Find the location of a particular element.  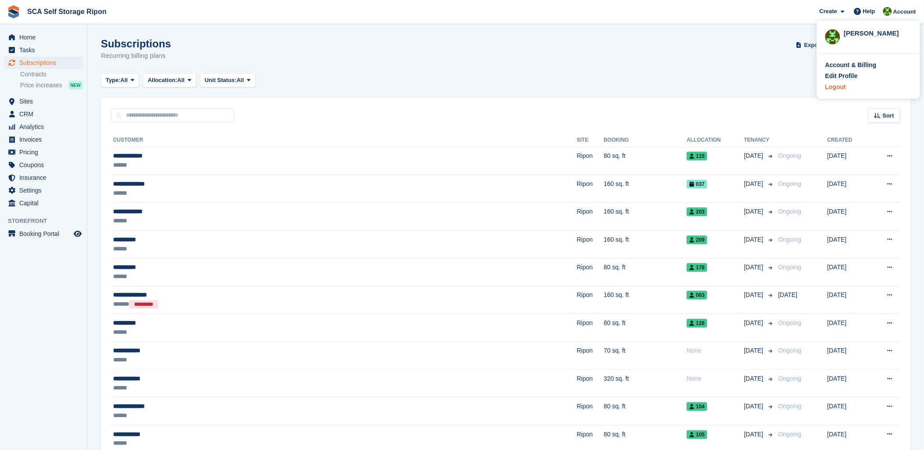

span: Subscriptions is located at coordinates (46, 63).